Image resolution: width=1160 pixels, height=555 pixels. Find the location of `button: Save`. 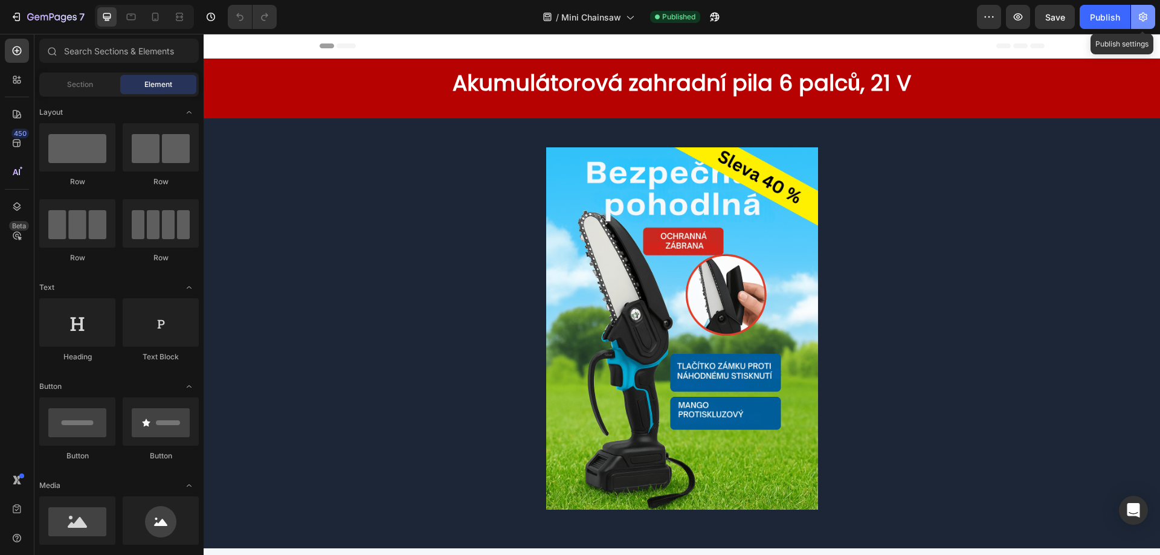

button: Save is located at coordinates (1055, 17).